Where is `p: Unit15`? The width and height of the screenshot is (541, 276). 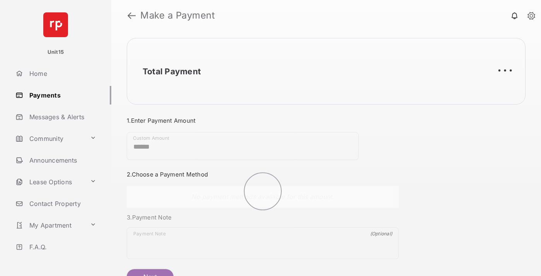 p: Unit15 is located at coordinates (56, 52).